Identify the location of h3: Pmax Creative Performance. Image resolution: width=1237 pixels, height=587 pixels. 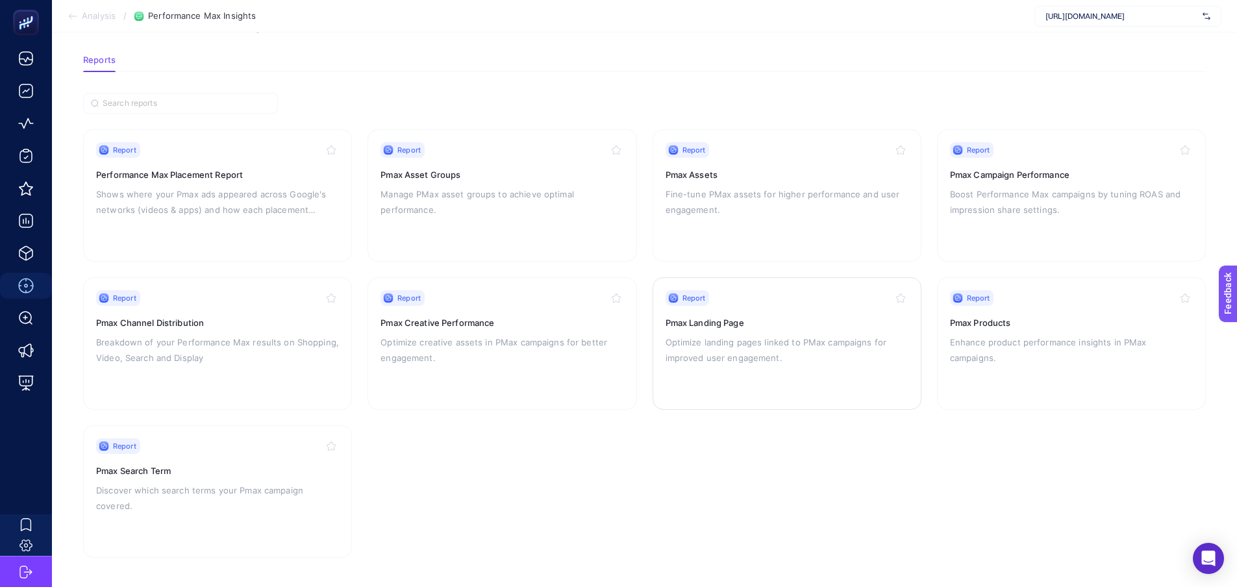
(502, 323).